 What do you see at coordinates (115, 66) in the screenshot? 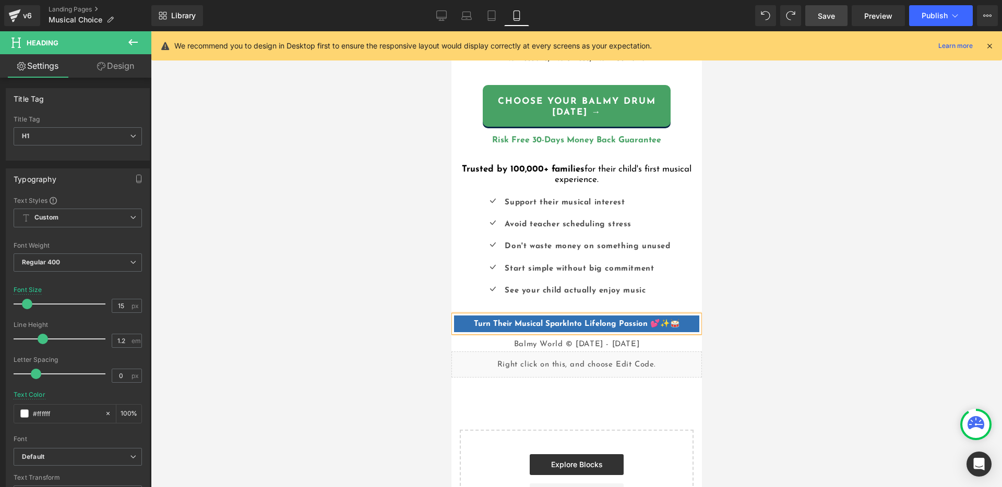
I see `a: Design` at bounding box center [115, 66].